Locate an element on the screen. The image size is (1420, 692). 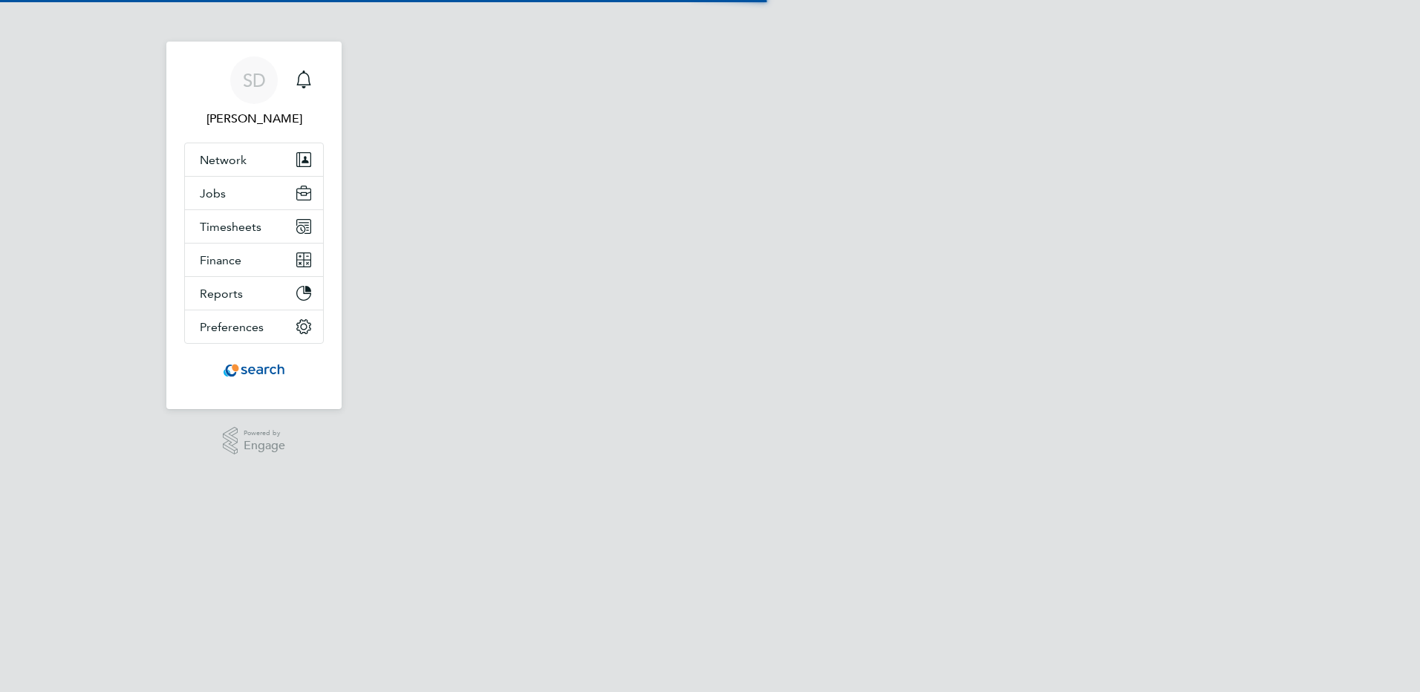
button: Preferences is located at coordinates (254, 327).